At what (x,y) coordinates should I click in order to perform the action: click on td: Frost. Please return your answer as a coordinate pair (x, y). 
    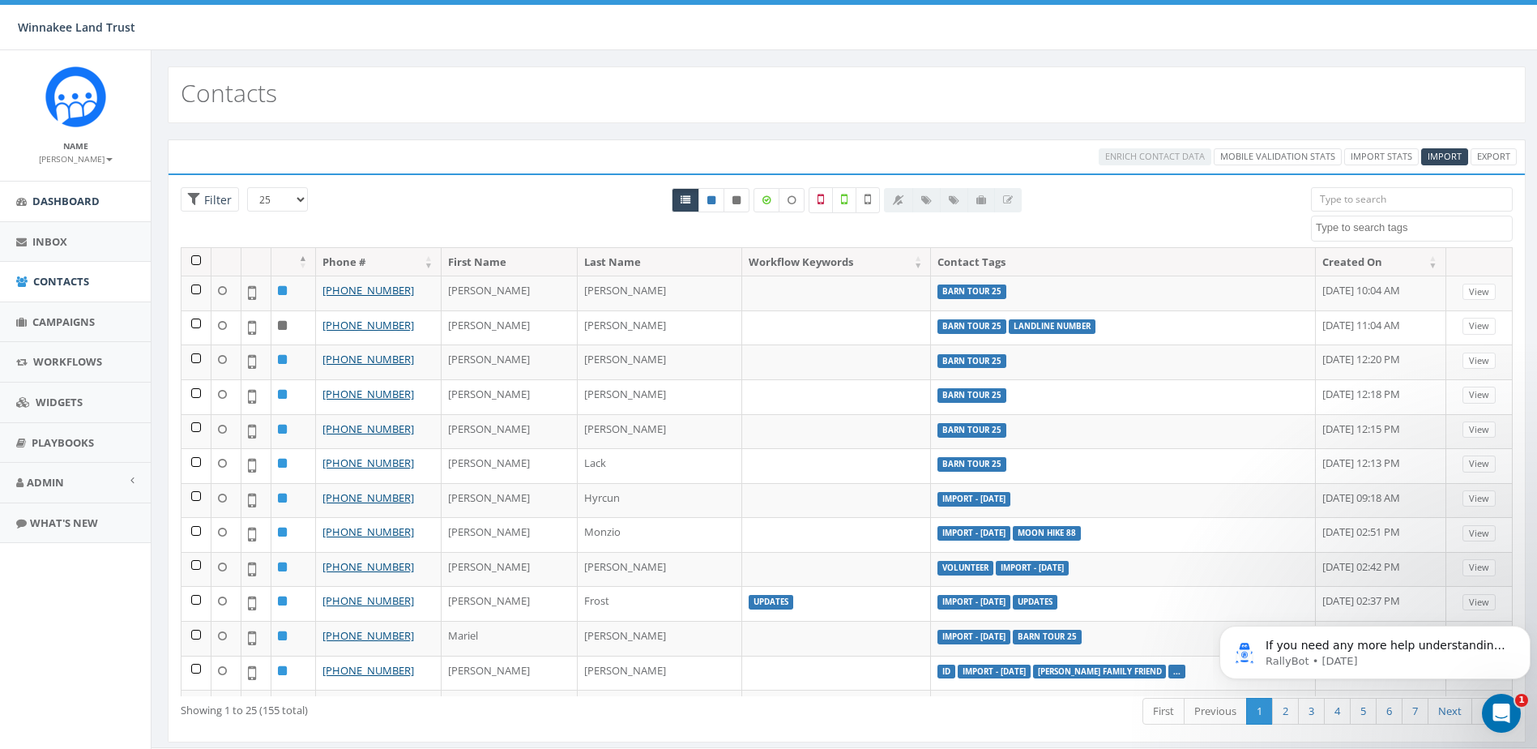
    Looking at the image, I should click on (660, 603).